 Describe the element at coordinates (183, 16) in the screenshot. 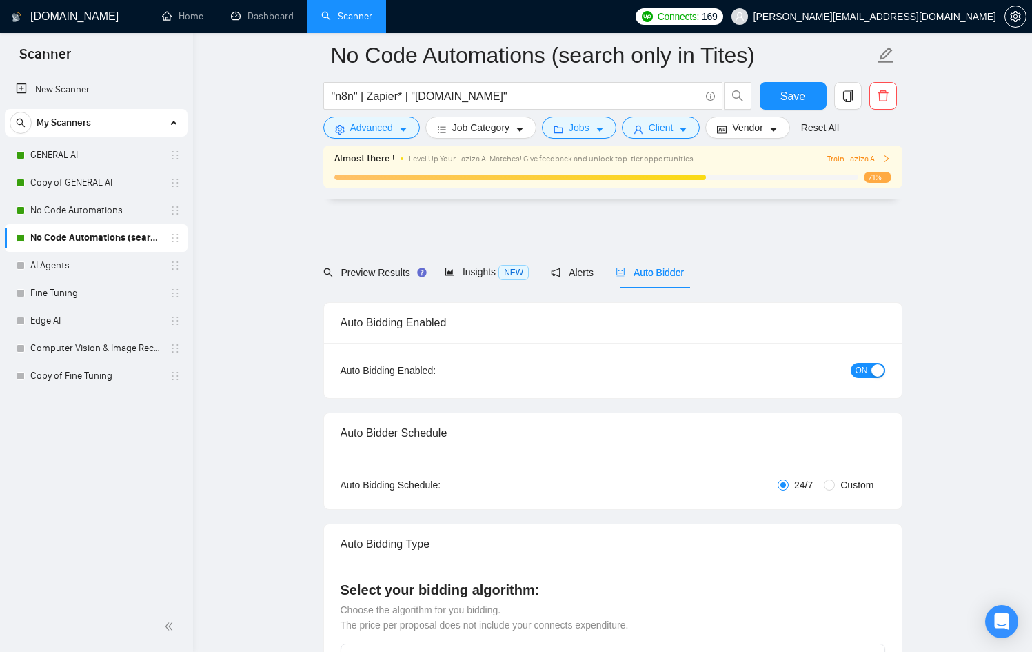

I see `a: homeHome` at that location.